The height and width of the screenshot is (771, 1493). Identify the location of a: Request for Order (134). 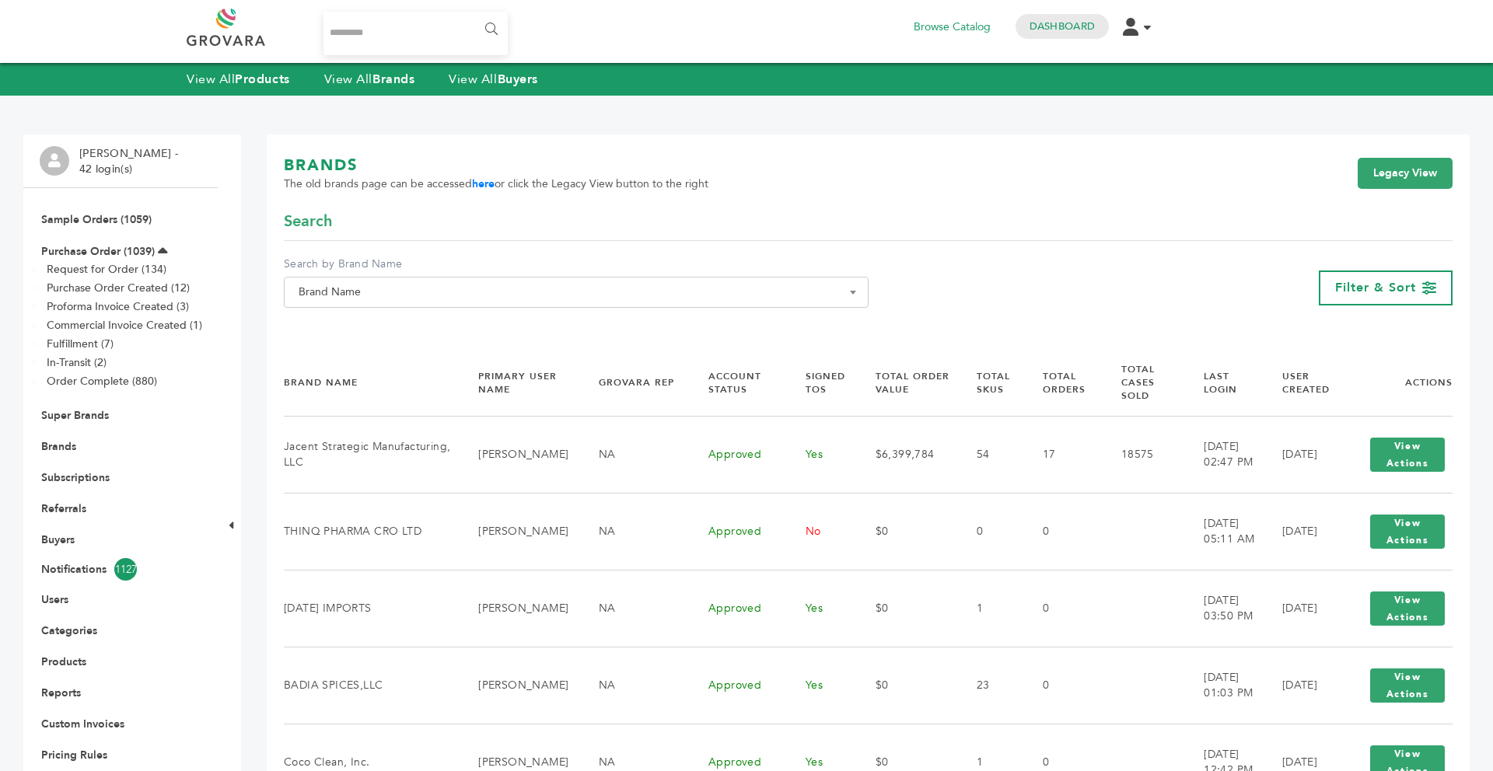
(107, 269).